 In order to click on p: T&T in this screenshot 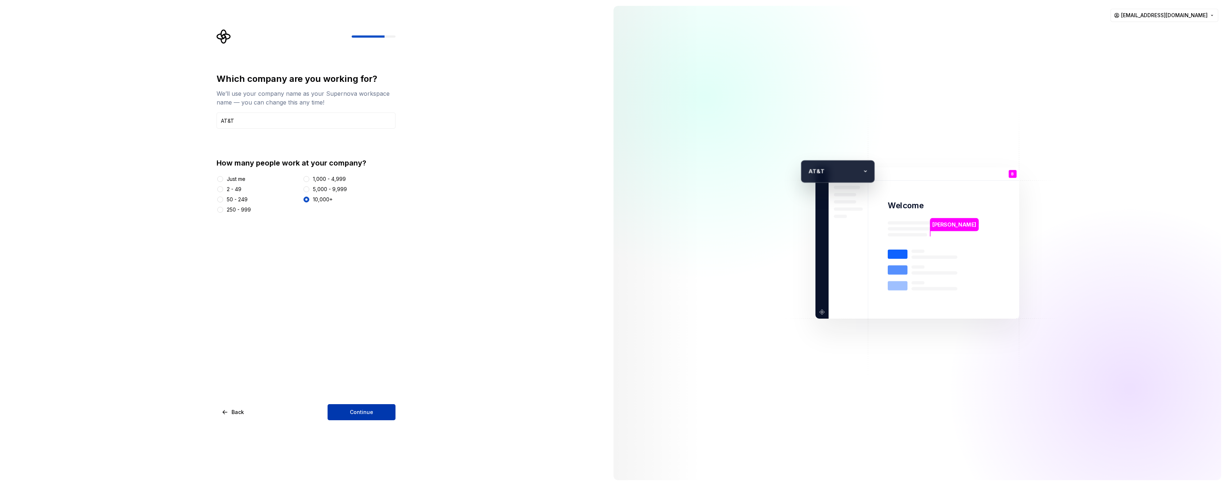, I will do `click(836, 171)`.